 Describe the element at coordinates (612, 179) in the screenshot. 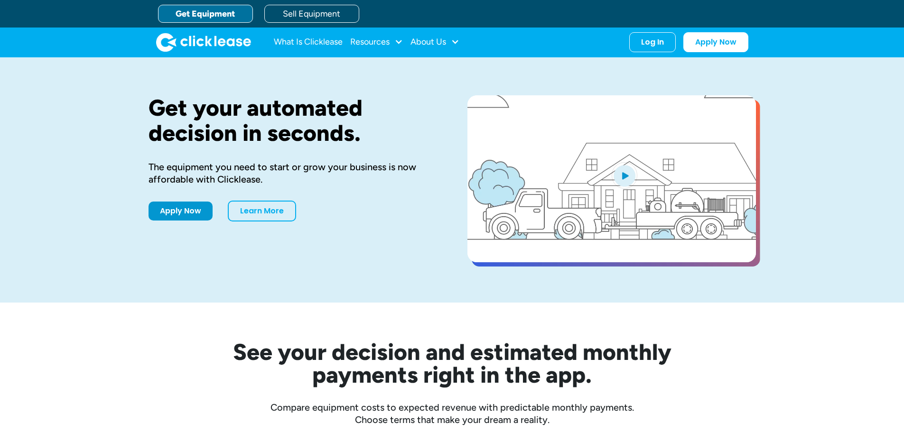

I see `a: open lightbox` at that location.